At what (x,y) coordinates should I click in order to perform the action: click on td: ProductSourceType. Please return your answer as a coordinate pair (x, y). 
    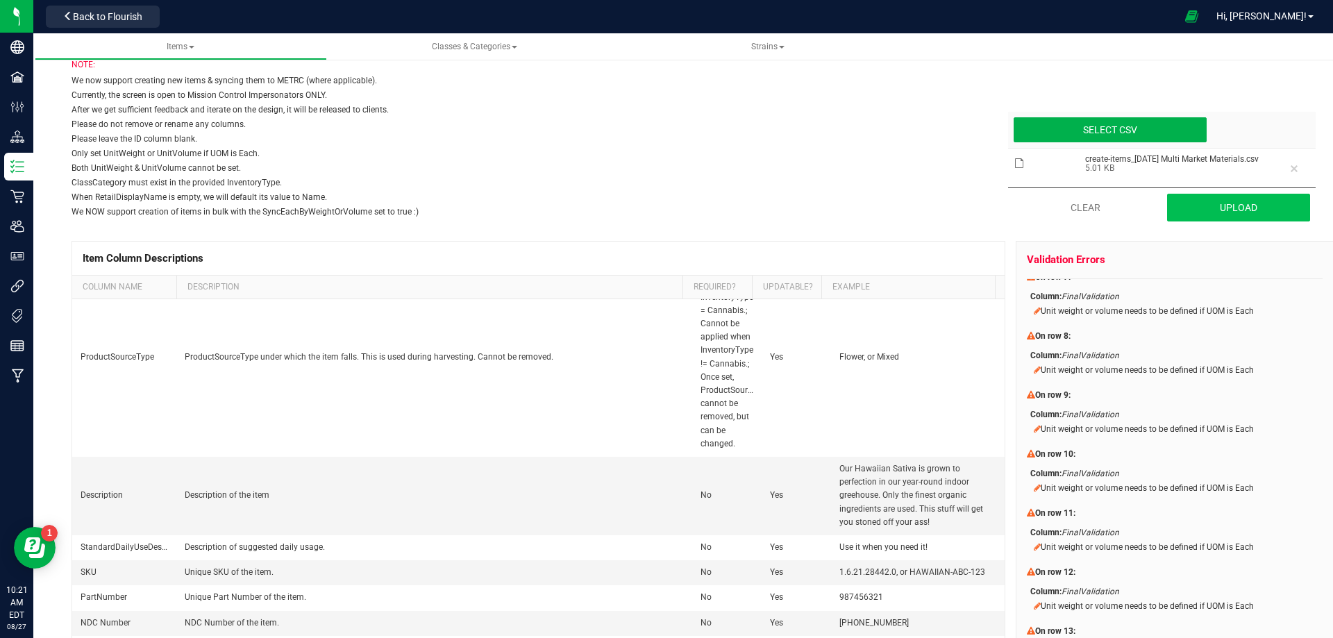
    Looking at the image, I should click on (124, 358).